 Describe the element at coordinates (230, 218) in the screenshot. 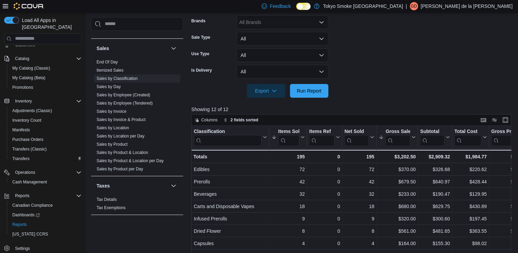

I see `div: Infused Prerolls` at that location.